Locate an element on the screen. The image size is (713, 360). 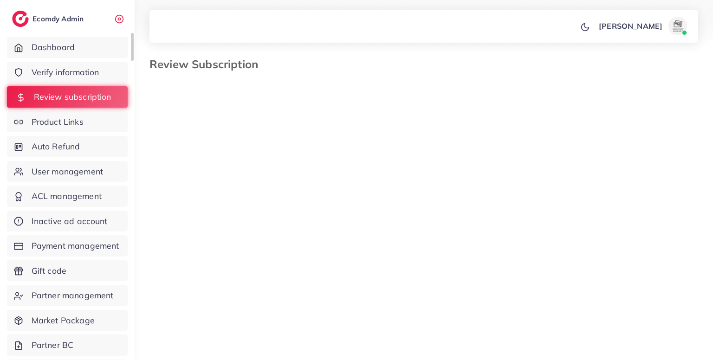
a: logoEcomdy Admin is located at coordinates (49, 19).